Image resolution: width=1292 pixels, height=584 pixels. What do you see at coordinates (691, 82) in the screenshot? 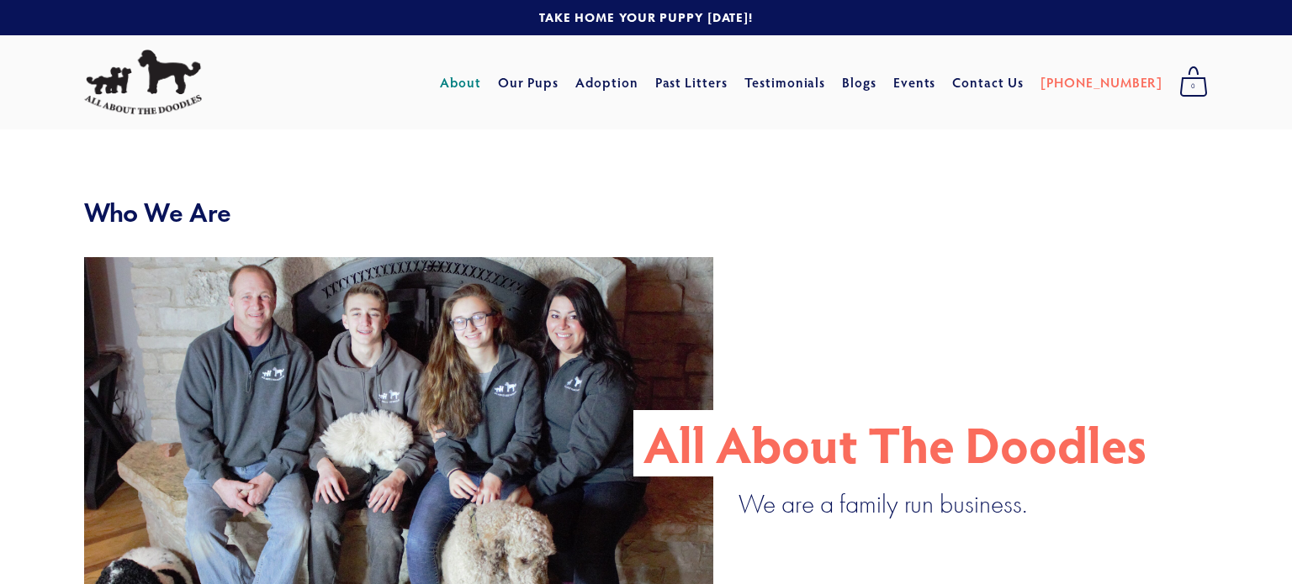
I see `a: Past Litters` at bounding box center [691, 82].